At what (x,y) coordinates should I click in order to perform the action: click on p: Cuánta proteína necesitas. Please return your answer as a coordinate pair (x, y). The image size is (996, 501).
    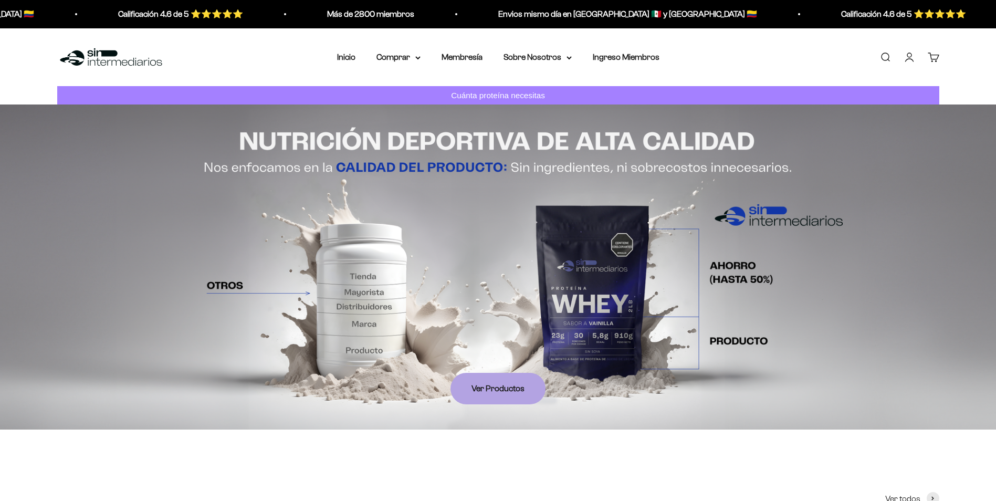
    Looking at the image, I should click on (498, 95).